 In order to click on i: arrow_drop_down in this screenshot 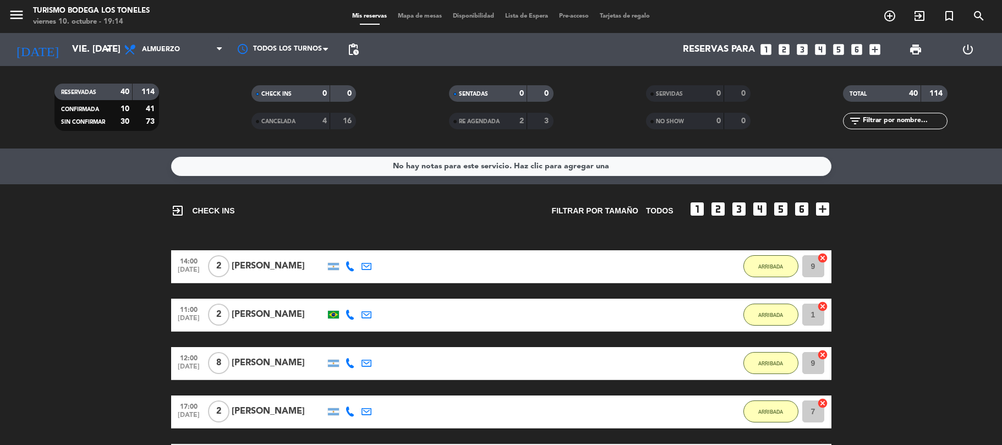, I will do `click(109, 50)`.